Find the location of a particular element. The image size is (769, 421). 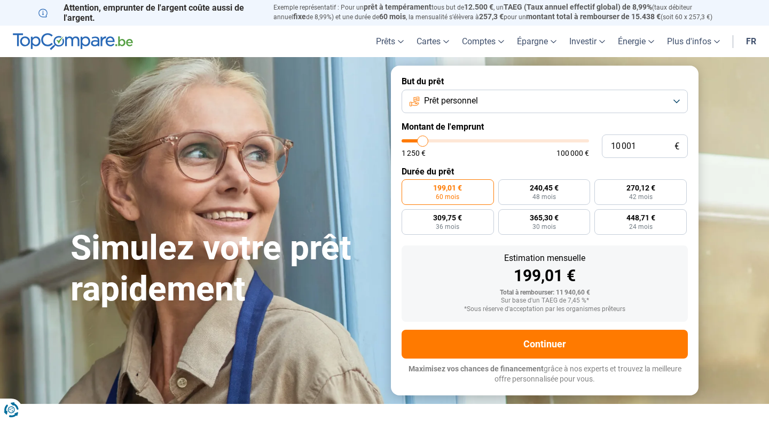

button: Prêt personnel is located at coordinates (545, 101).